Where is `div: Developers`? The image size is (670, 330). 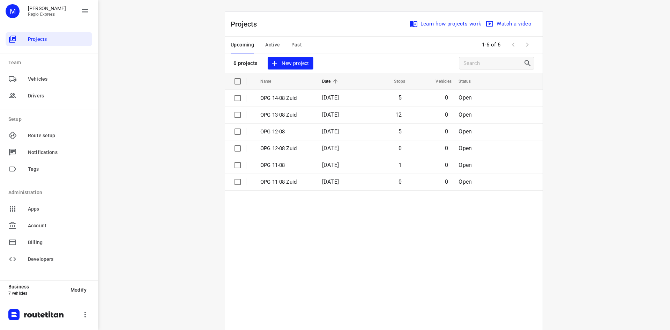 div: Developers is located at coordinates (49, 259).